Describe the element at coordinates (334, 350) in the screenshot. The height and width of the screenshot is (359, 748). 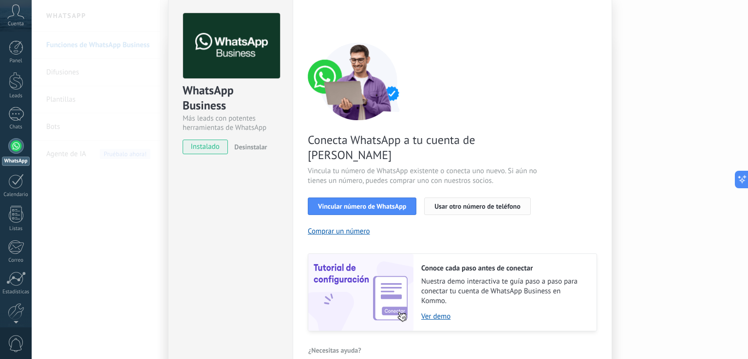
I see `button: ¿Necesitas ayuda?` at that location.